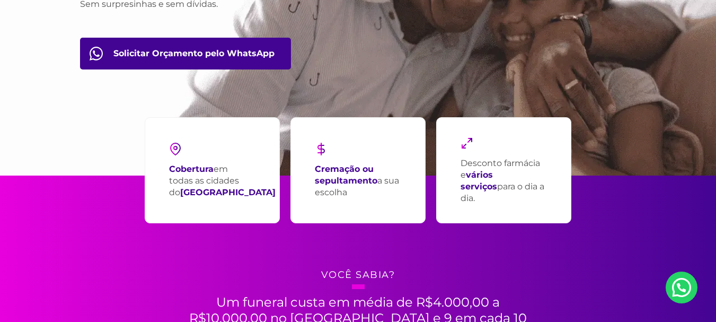 This screenshot has height=322, width=716. I want to click on p: em todas as cidades do, so click(222, 181).